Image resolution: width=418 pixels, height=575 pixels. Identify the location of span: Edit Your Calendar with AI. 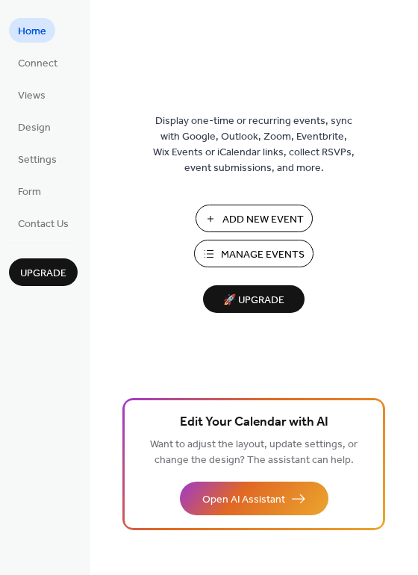
(254, 423).